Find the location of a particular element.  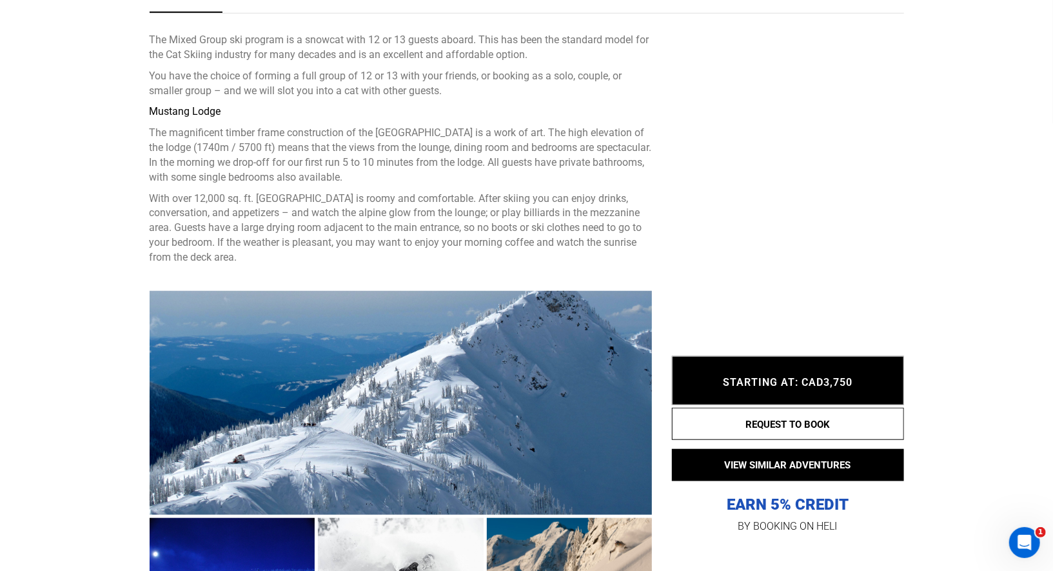

p: BY BOOKING ON HELI is located at coordinates (788, 526).